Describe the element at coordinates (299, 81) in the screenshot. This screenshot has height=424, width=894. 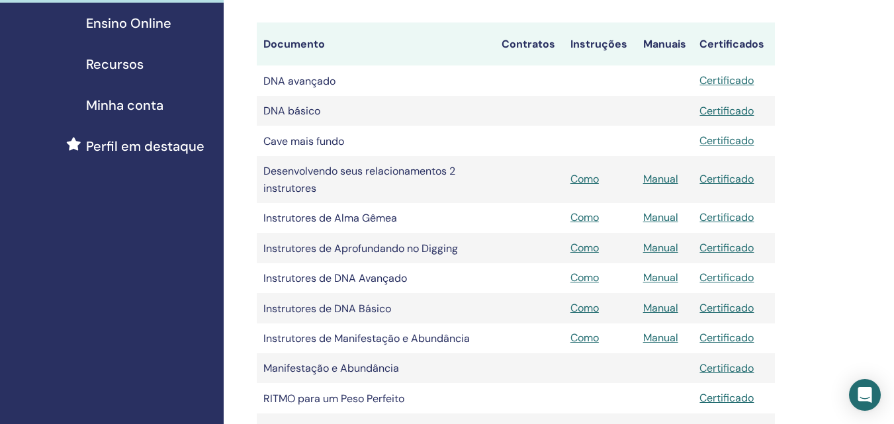
I see `font: DNA avançado` at that location.